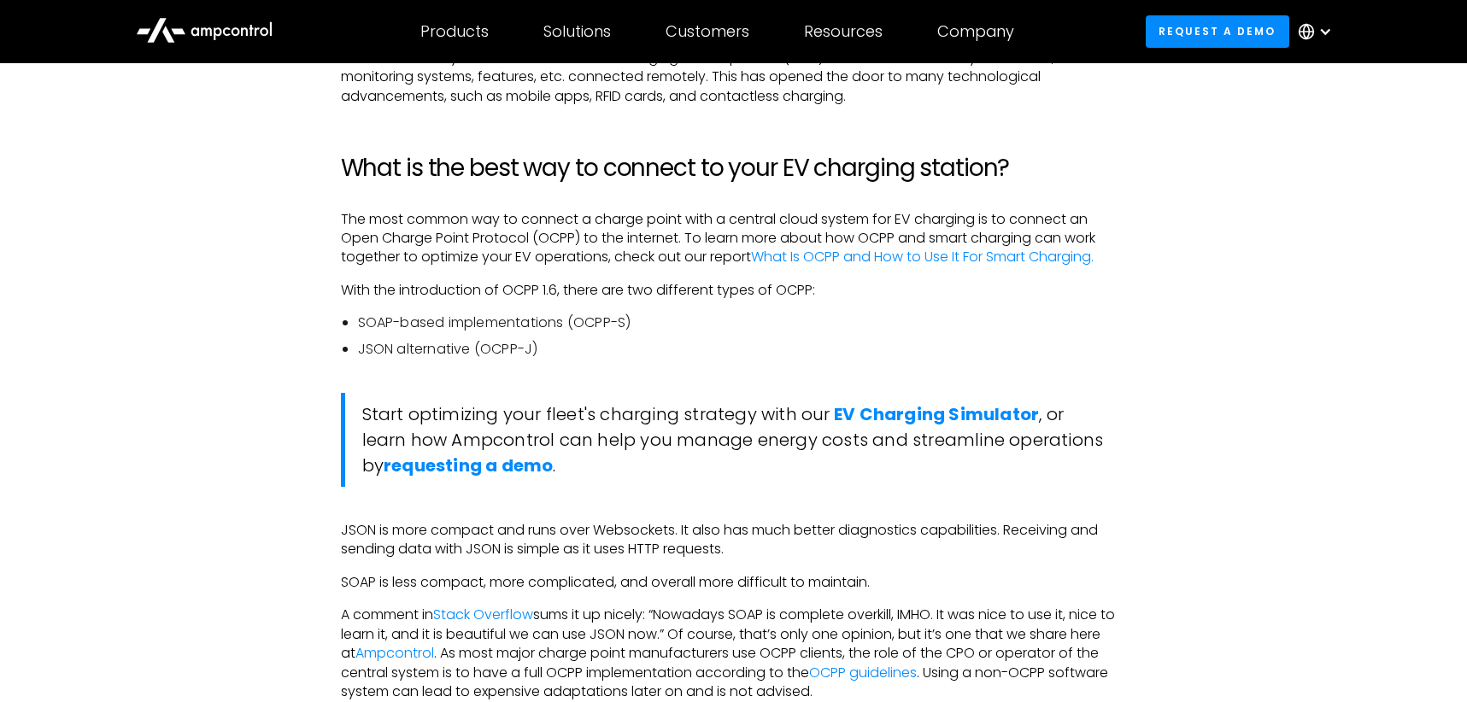  I want to click on p: The most common way to connect a charge point with a central cloud system for EV charging is to c..., so click(734, 238).